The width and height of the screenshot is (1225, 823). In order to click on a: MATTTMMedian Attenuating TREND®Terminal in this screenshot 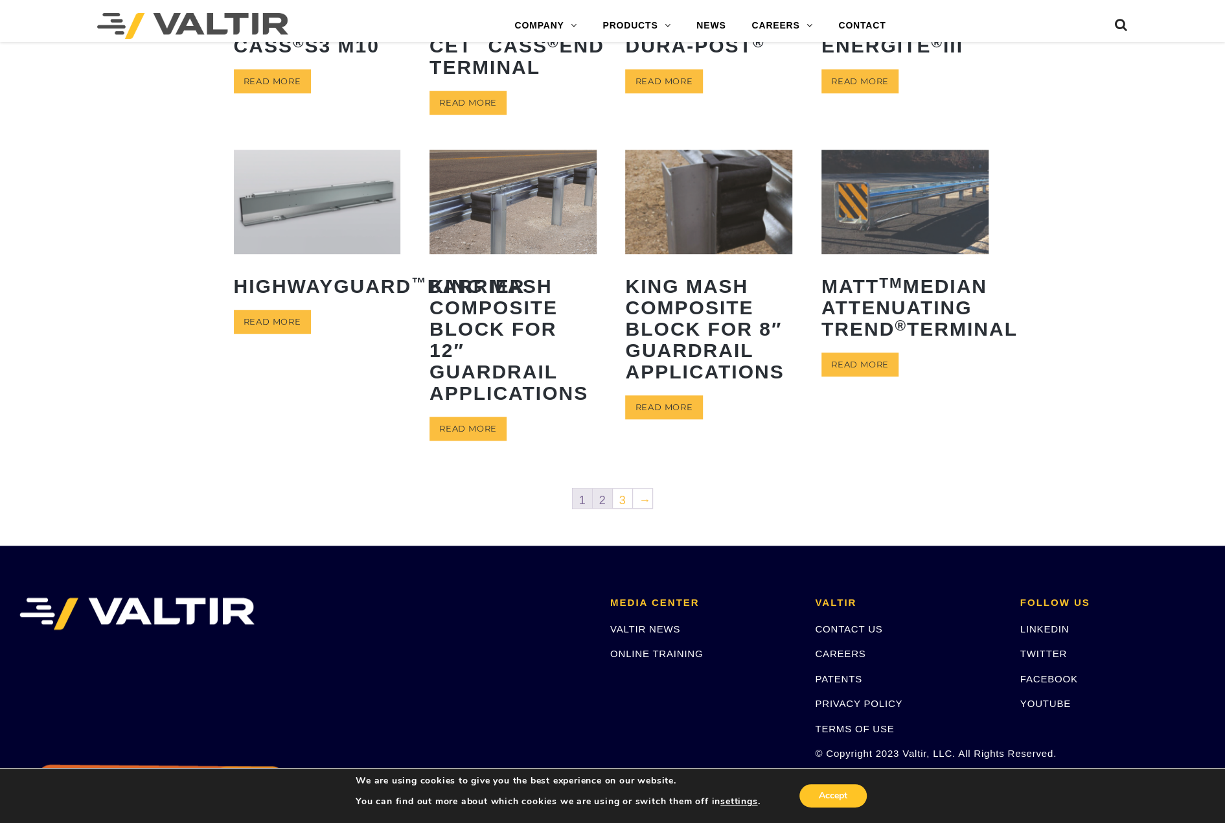, I will do `click(905, 249)`.